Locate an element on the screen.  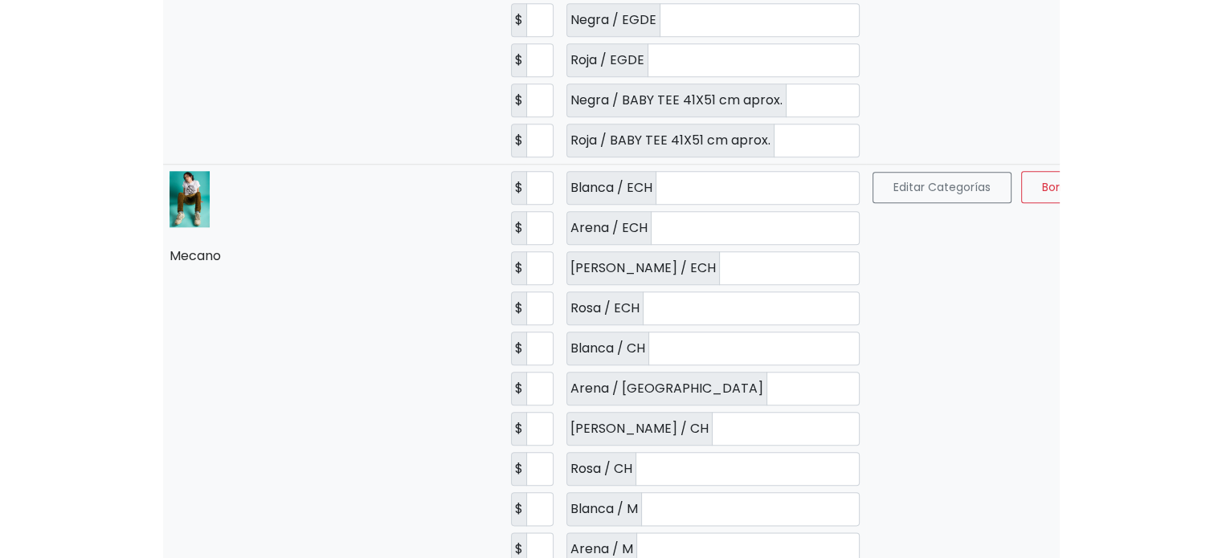
a: Mecano is located at coordinates (195, 255).